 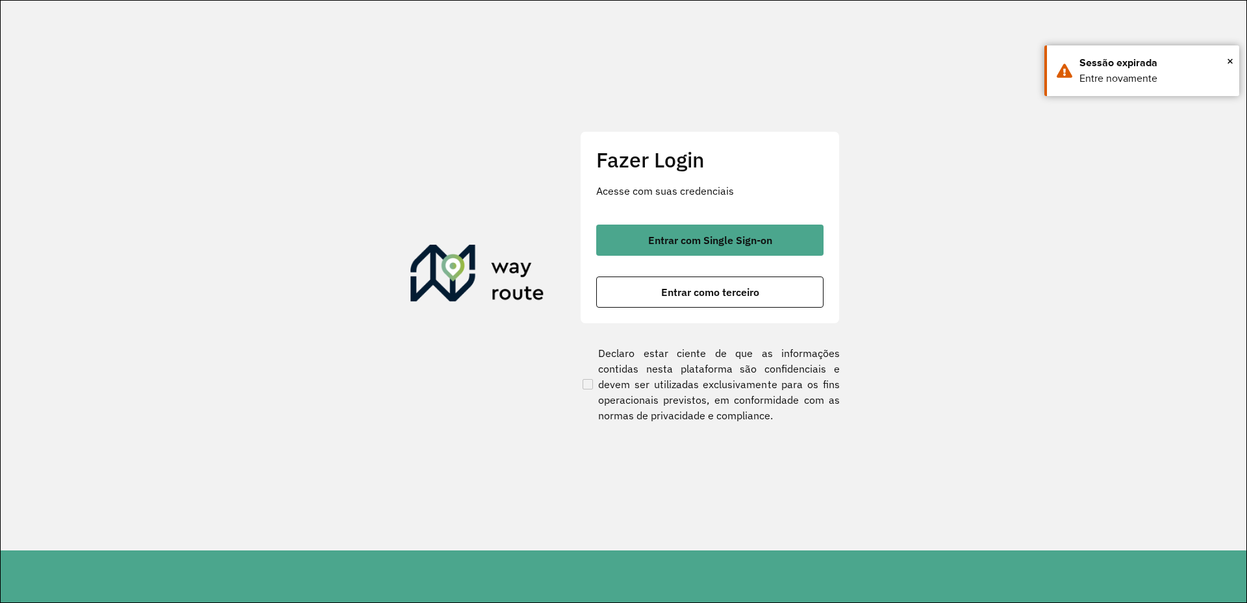 I want to click on span: Entrar com Single Sign-on, so click(x=710, y=240).